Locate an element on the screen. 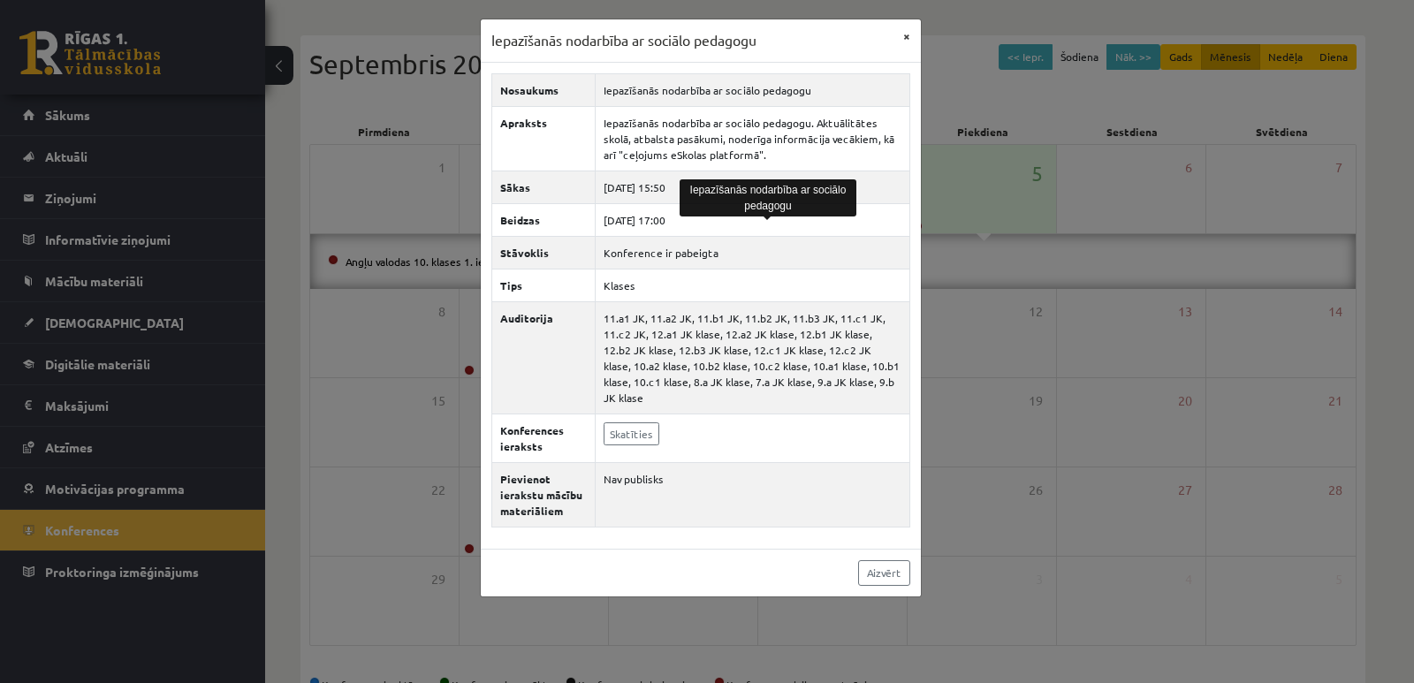 This screenshot has width=1414, height=683. h3: Iepazīšanās nodarbība ar sociālo pedagogu is located at coordinates (624, 41).